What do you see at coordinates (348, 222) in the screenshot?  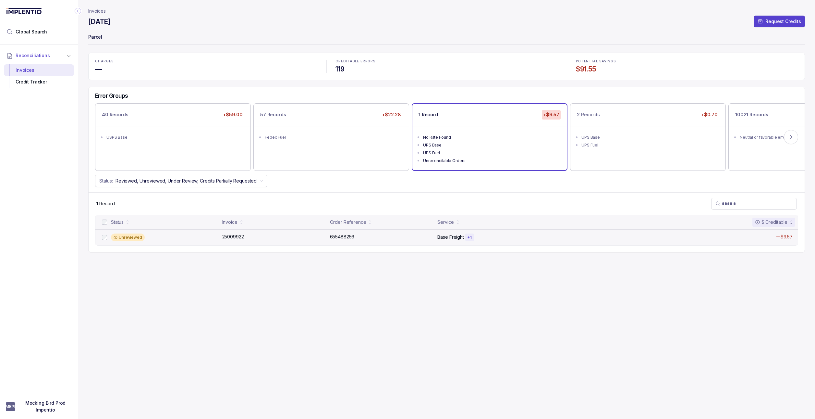 I see `div: Order Reference` at bounding box center [348, 222].